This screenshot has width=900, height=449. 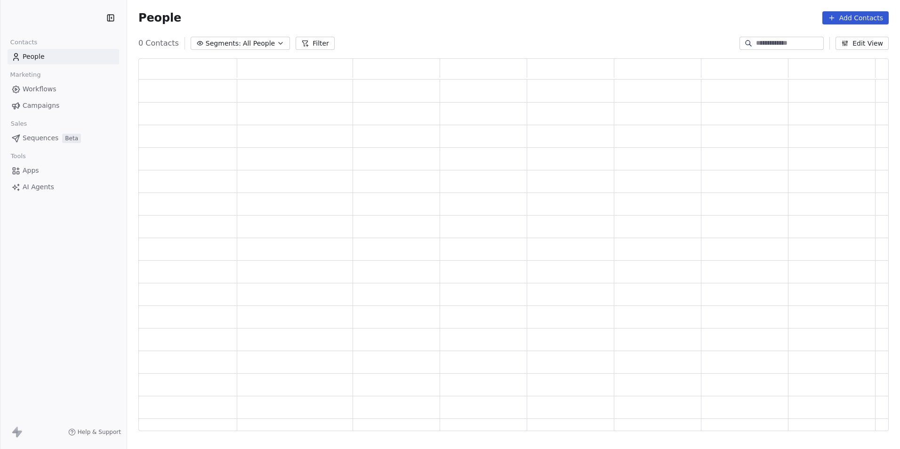 I want to click on span: Workflows, so click(x=40, y=89).